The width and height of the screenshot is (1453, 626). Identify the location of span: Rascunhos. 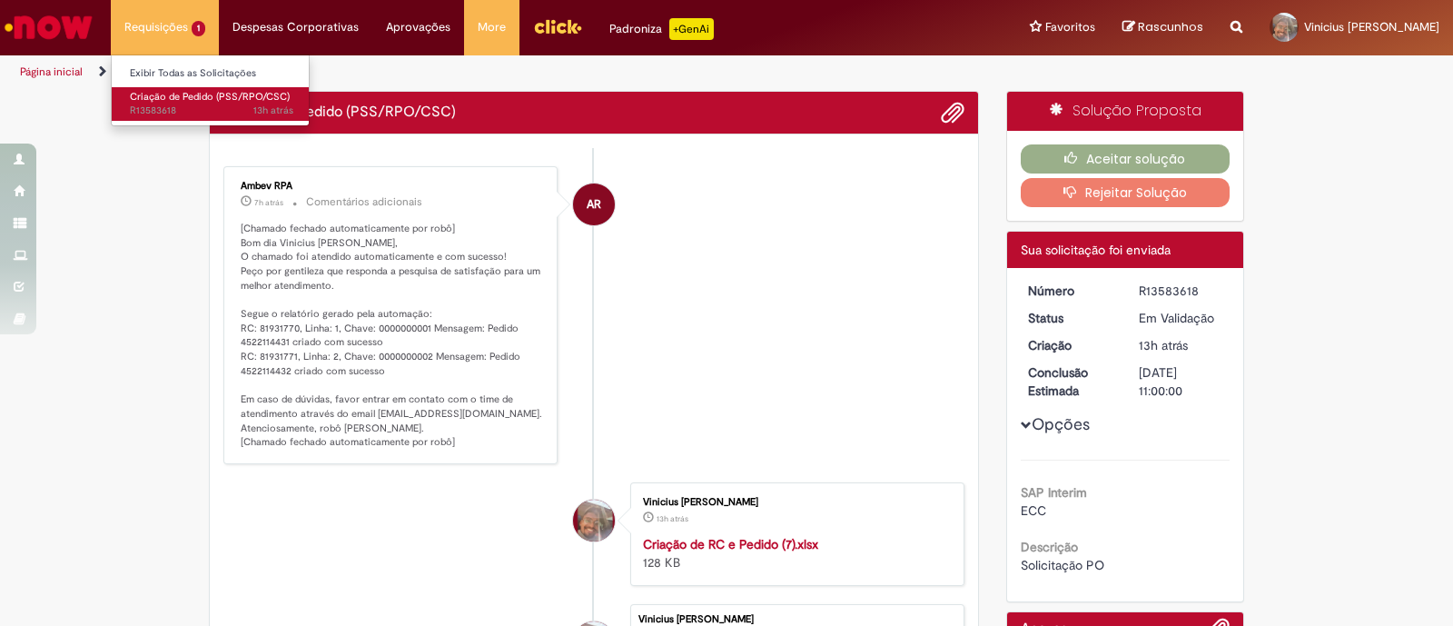
(1171, 26).